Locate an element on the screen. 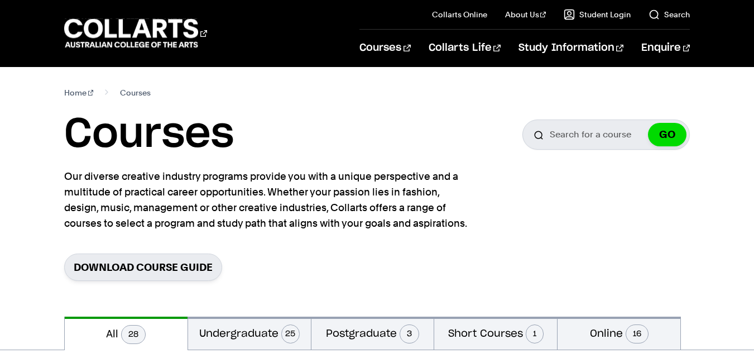 The height and width of the screenshot is (358, 754). a: Collarts Online is located at coordinates (459, 15).